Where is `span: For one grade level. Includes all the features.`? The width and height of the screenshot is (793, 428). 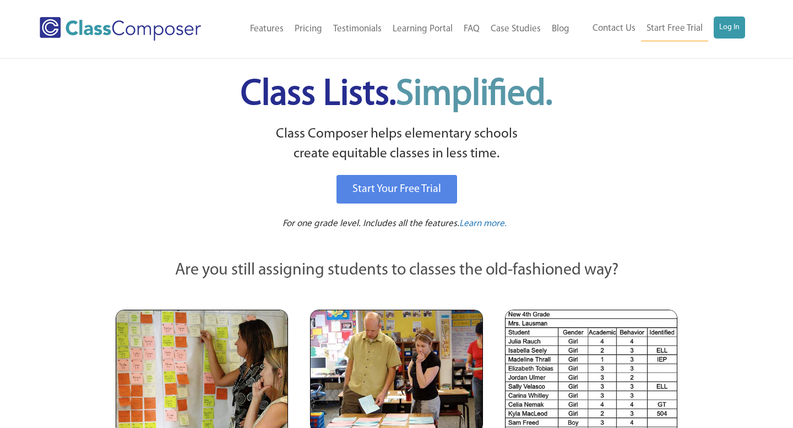 span: For one grade level. Includes all the features. is located at coordinates (370, 223).